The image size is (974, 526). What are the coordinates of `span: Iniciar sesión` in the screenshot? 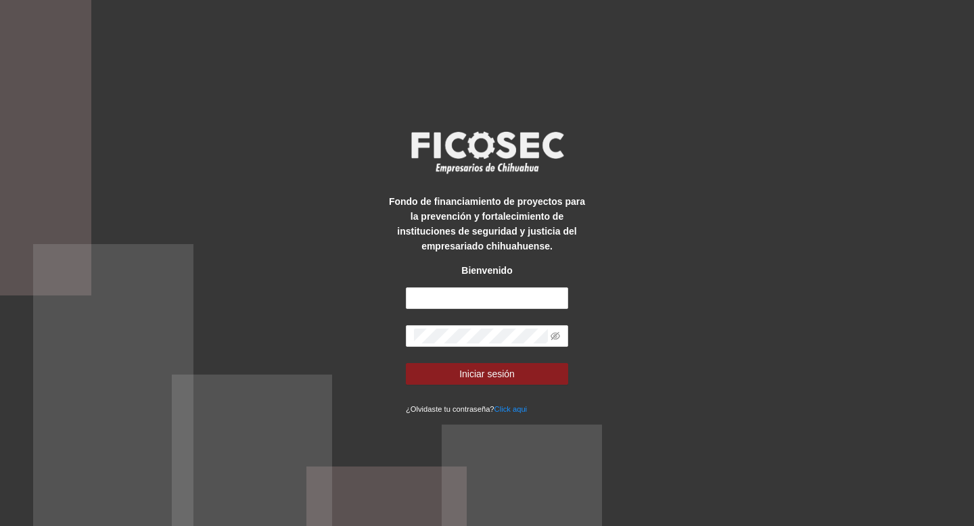 It's located at (487, 374).